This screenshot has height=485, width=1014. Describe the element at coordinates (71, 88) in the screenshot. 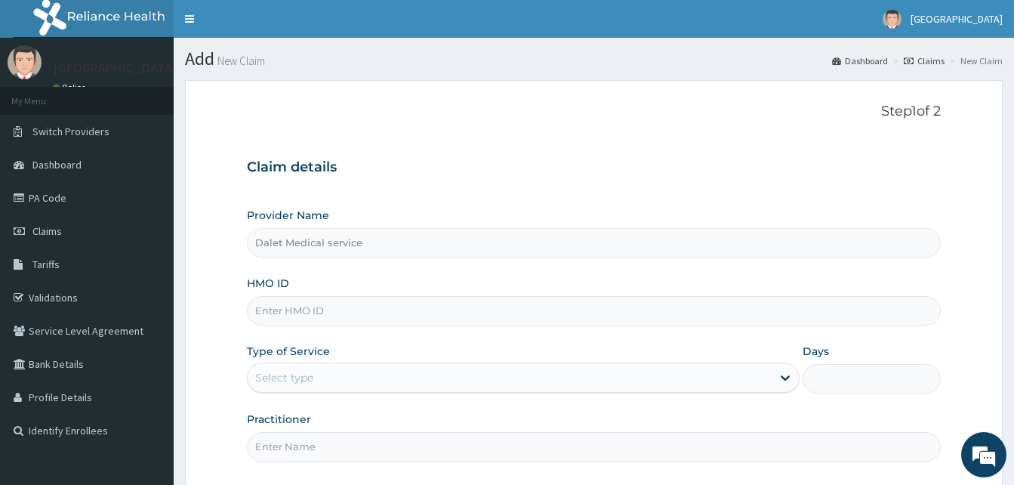

I see `a: Online` at that location.